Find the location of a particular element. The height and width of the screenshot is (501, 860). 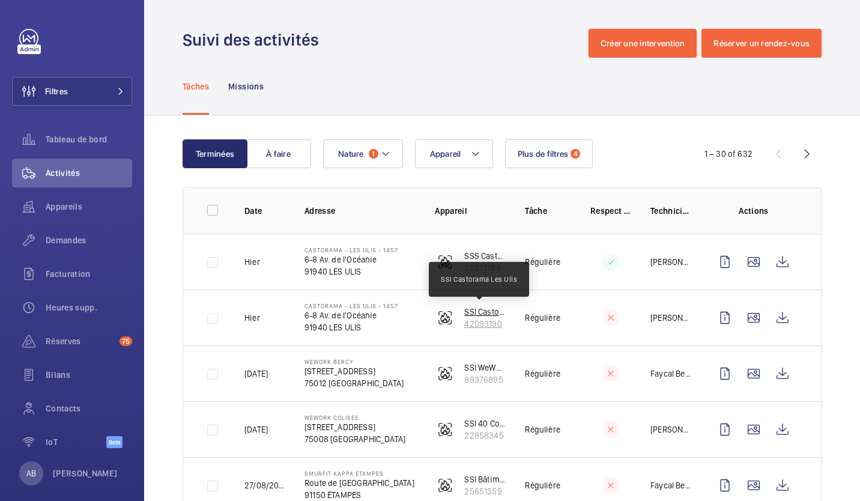

p: SSI 40 Colisée is located at coordinates (485, 423).